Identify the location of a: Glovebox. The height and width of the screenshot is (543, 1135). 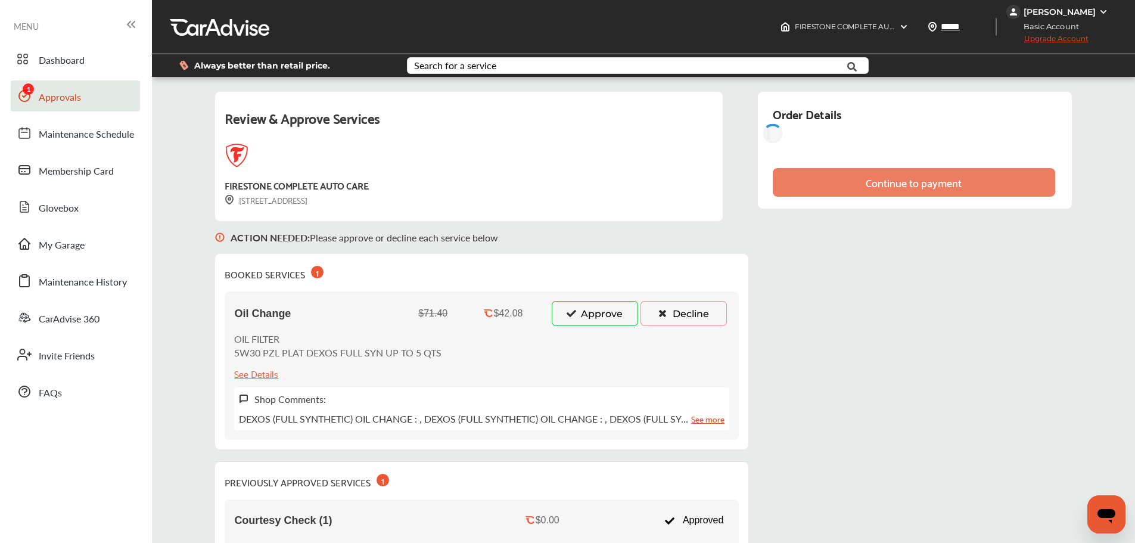
(75, 207).